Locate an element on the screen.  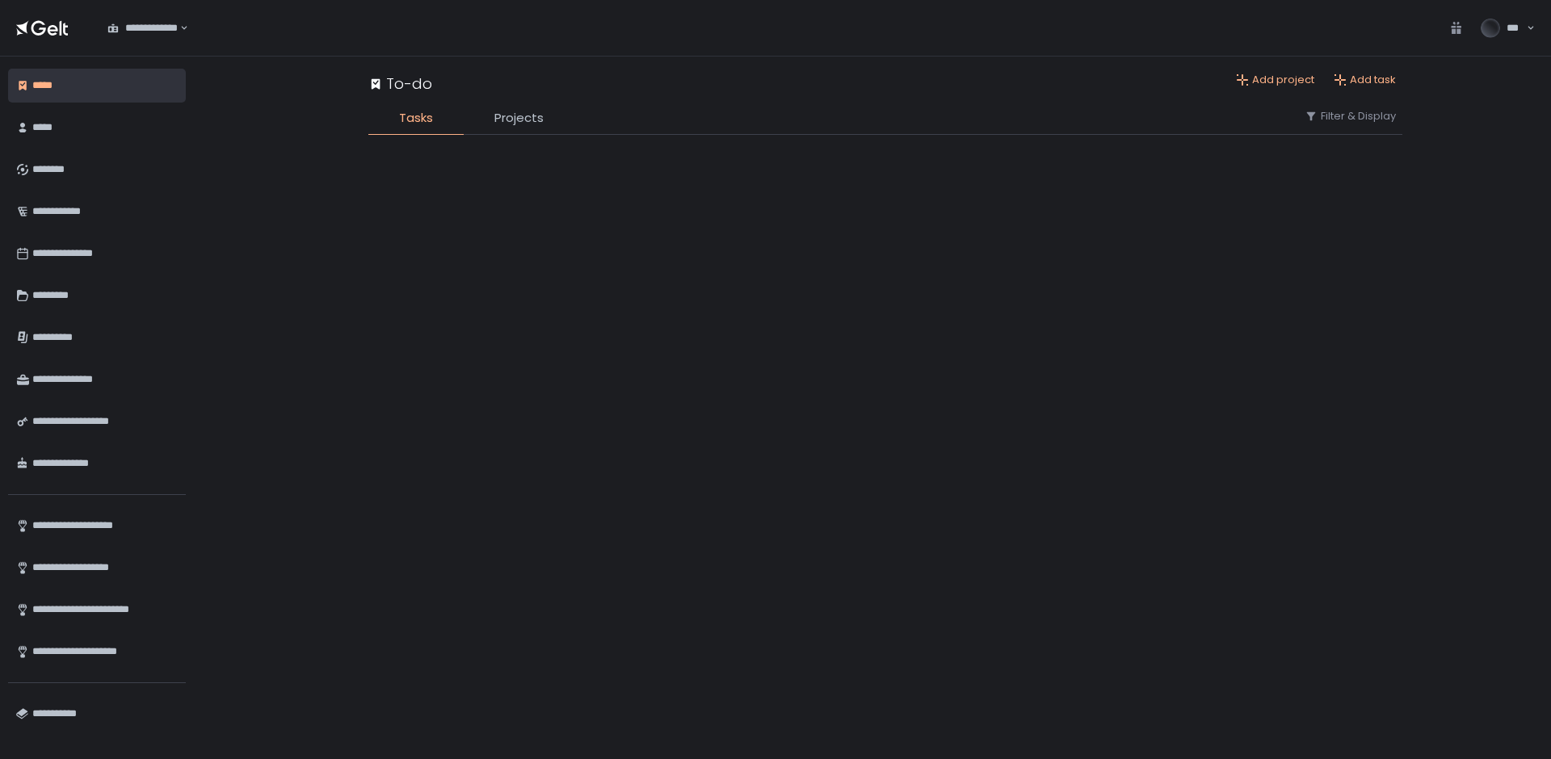
button: Add task is located at coordinates (1364, 80).